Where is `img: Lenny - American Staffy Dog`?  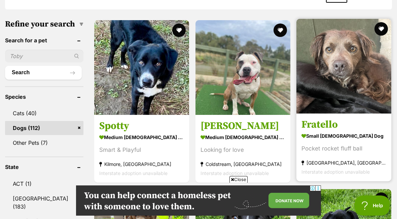
img: Lenny - American Staffy Dog is located at coordinates (243, 68).